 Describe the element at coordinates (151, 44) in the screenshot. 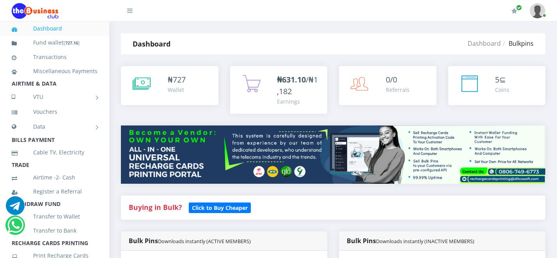

I see `strong: Dashboard` at that location.